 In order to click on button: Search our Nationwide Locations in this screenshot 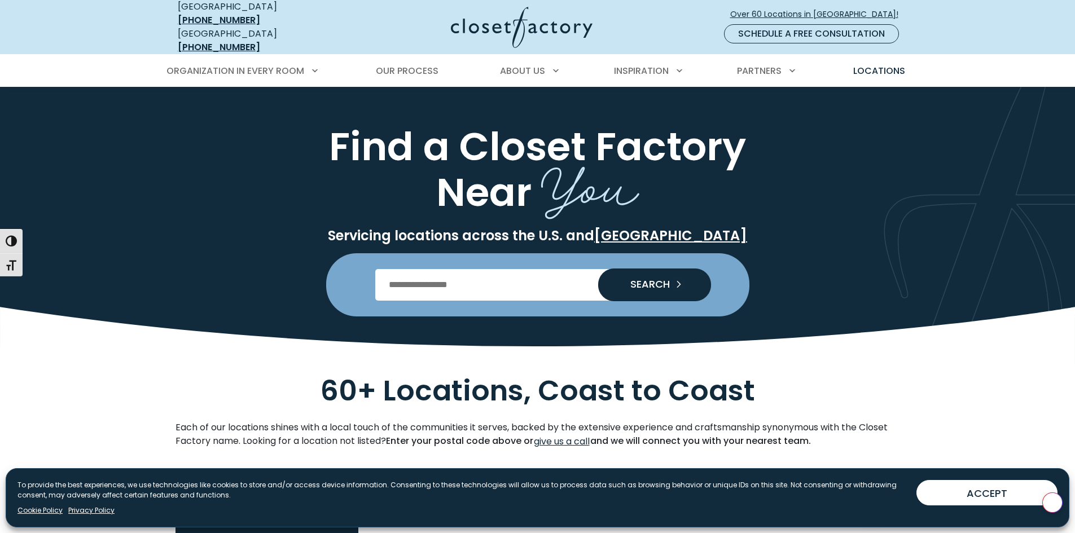, I will do `click(655, 285)`.